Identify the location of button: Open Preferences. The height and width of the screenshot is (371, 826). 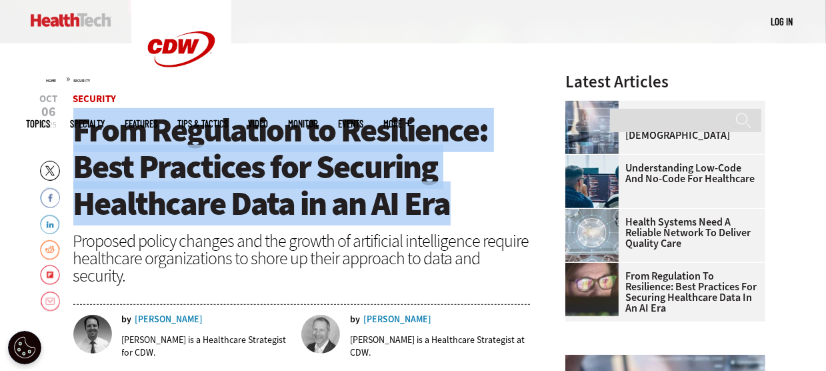
(25, 347).